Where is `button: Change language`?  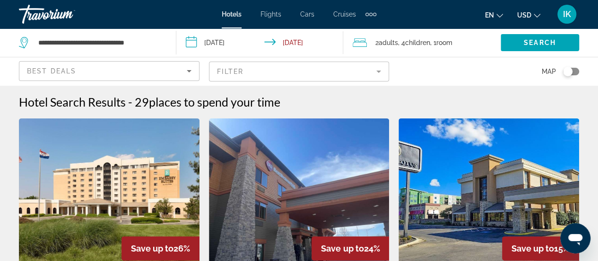
button: Change language is located at coordinates (494, 15).